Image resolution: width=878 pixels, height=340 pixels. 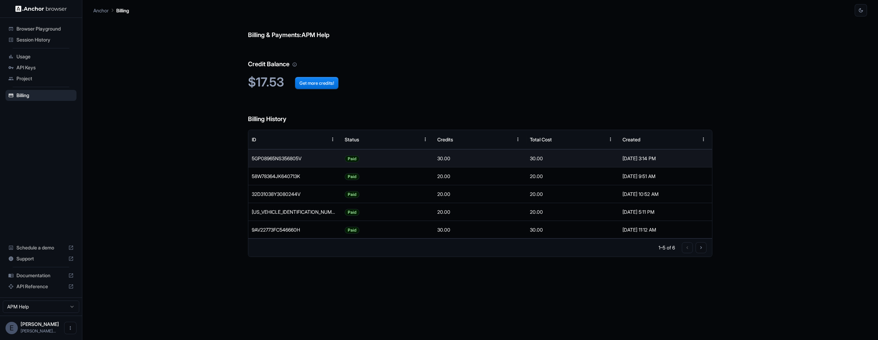 I want to click on button: Go to next page, so click(x=701, y=248).